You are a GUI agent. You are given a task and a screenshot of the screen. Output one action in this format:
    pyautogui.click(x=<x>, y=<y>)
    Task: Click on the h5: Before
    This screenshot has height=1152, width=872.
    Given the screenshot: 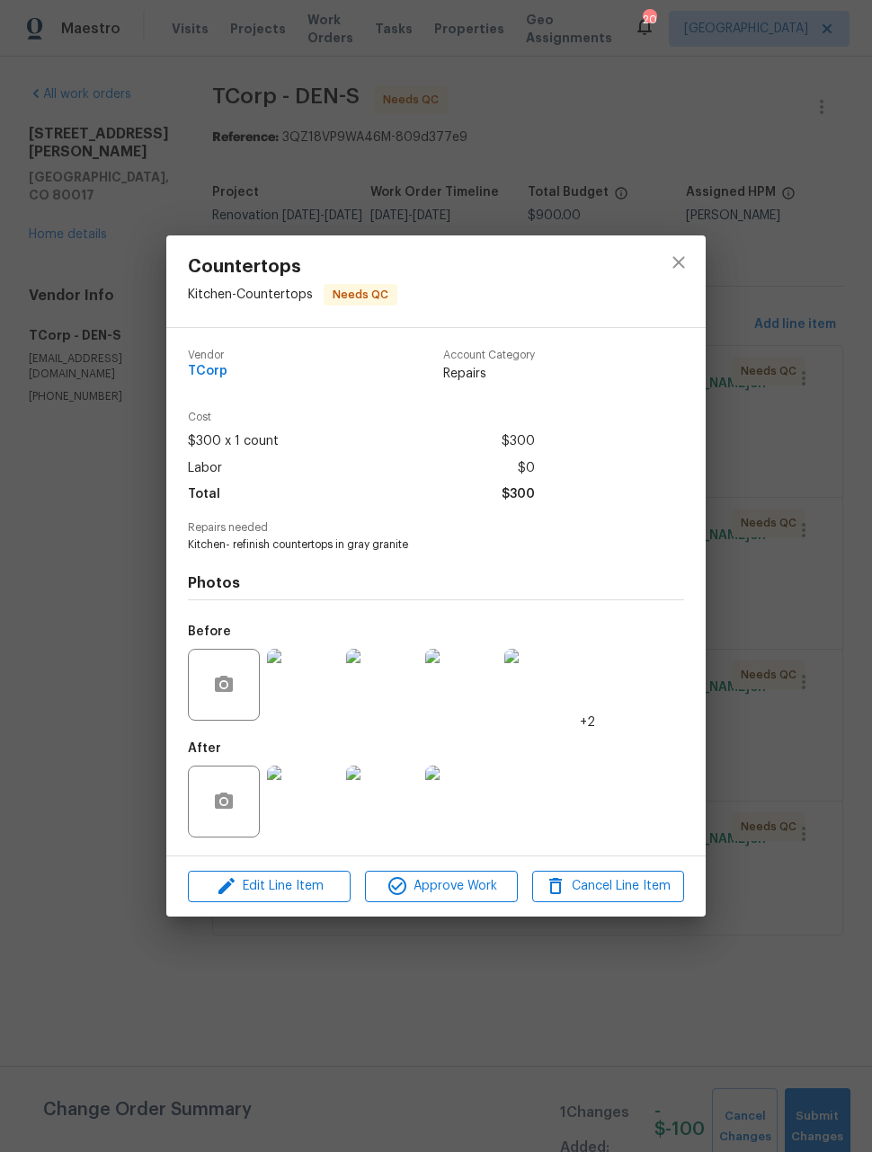 What is the action you would take?
    pyautogui.click(x=209, y=632)
    